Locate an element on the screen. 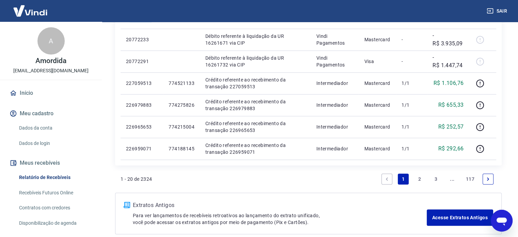  a: Page 3 is located at coordinates (436, 179).